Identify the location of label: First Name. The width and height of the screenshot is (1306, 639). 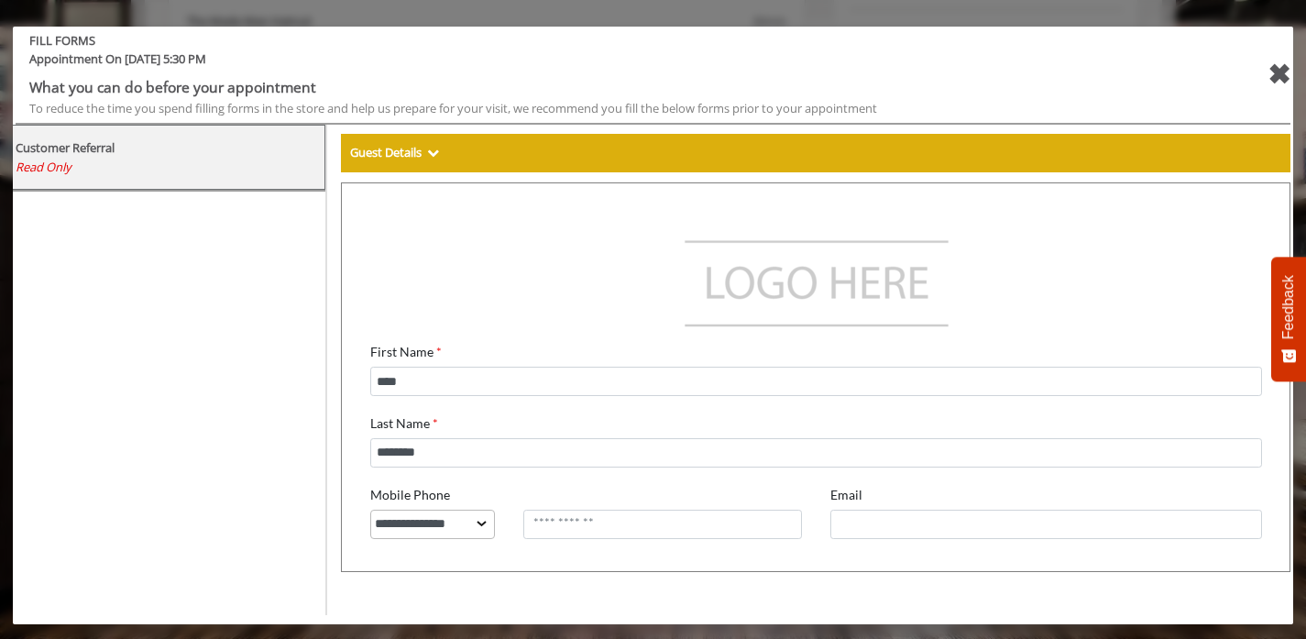
(54, 159).